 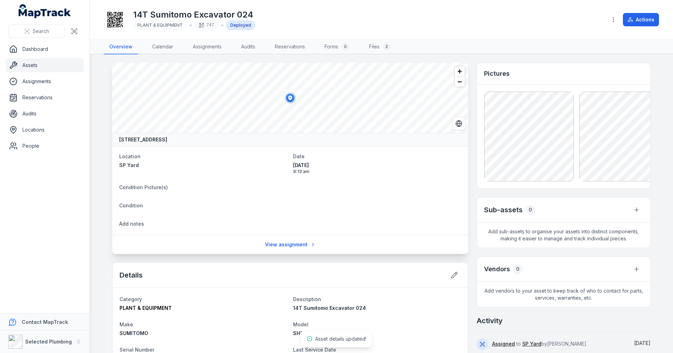 What do you see at coordinates (564, 294) in the screenshot?
I see `span: Add vendors to your asset to keep track of who to contact for parts, services, warranties, etc.` at bounding box center [564, 294].